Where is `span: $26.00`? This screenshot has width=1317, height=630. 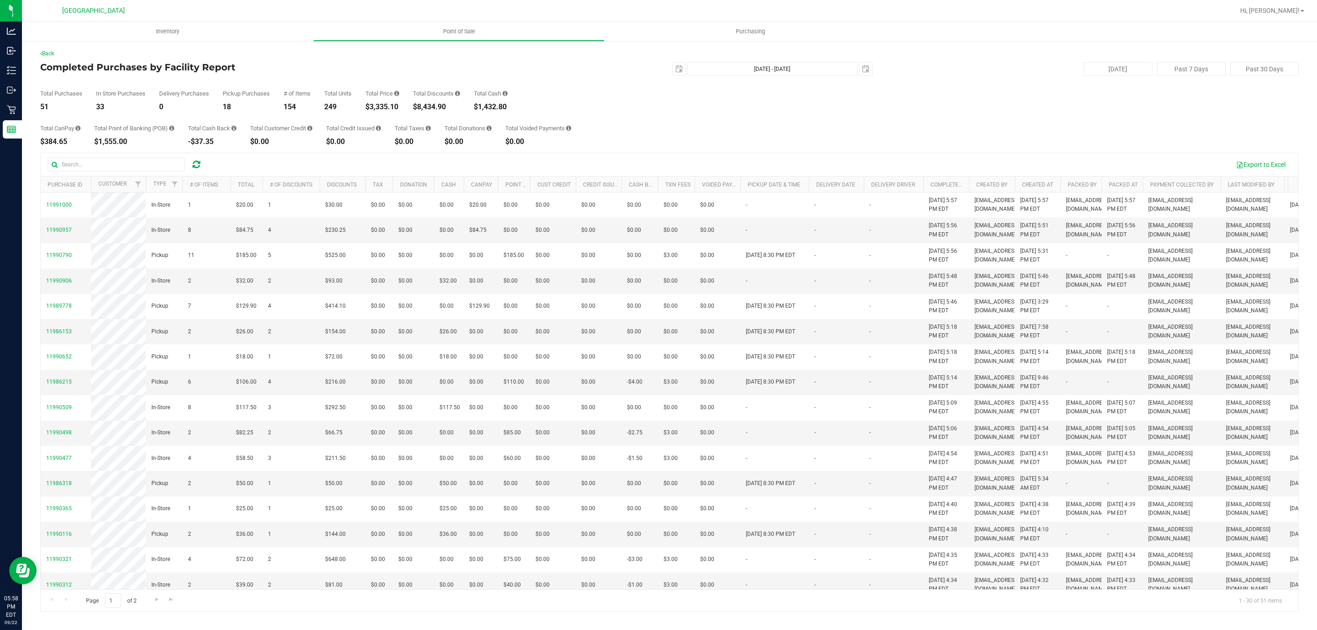
span: $26.00 is located at coordinates (448, 332).